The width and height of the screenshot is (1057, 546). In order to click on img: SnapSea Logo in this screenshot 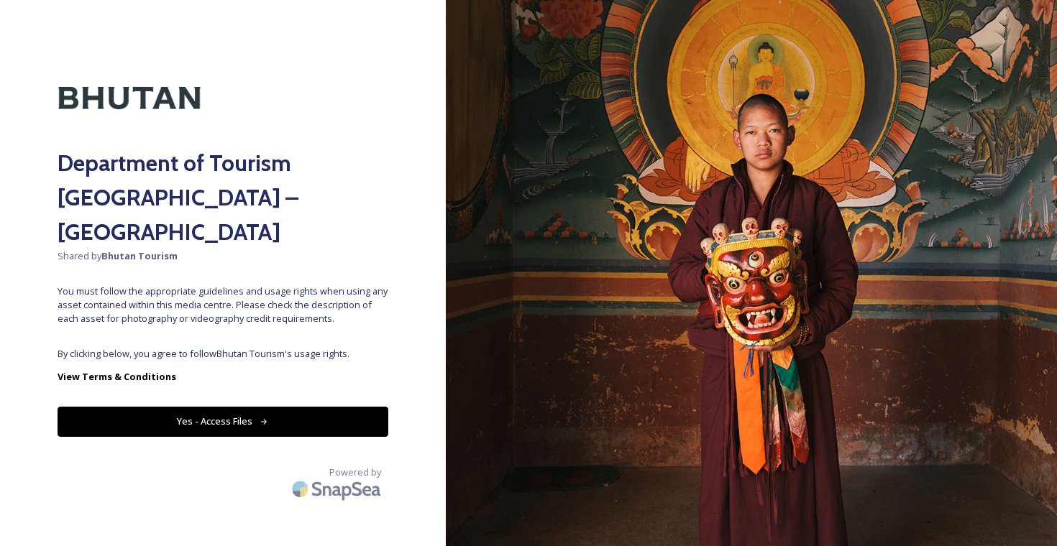, I will do `click(338, 489)`.